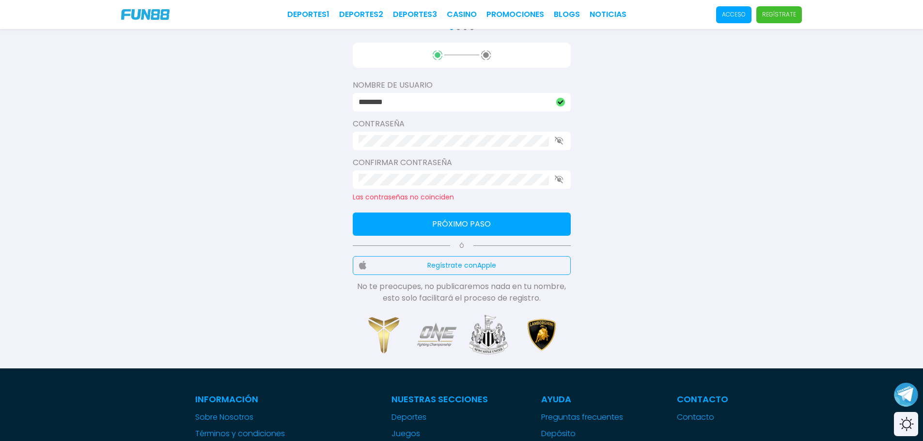 The width and height of the screenshot is (923, 441). What do you see at coordinates (361, 15) in the screenshot?
I see `a: Deportes2` at bounding box center [361, 15].